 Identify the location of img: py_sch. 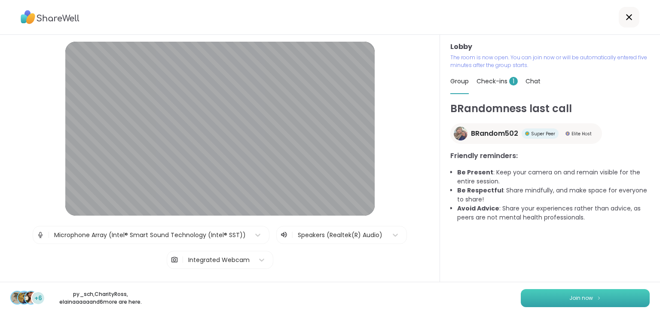
(17, 298).